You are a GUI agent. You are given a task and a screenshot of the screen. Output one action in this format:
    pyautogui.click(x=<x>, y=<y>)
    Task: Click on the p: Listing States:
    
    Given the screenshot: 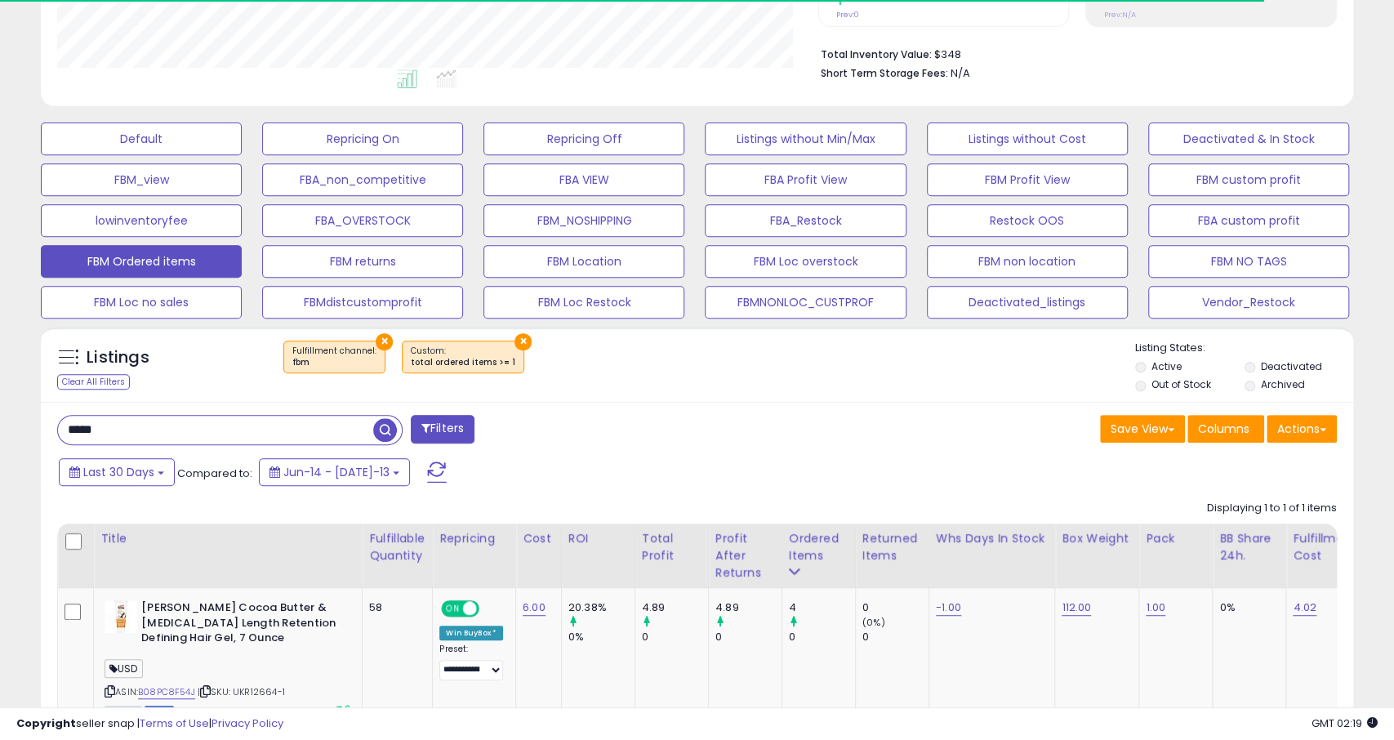 What is the action you would take?
    pyautogui.click(x=1243, y=348)
    